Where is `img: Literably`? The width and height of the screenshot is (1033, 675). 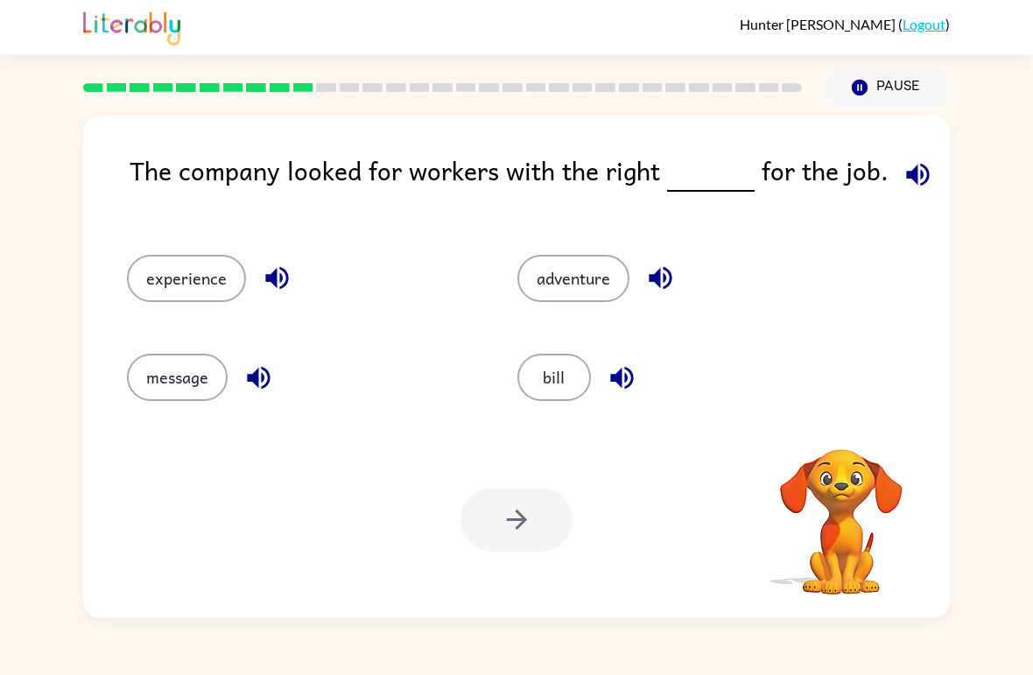 img: Literably is located at coordinates (131, 26).